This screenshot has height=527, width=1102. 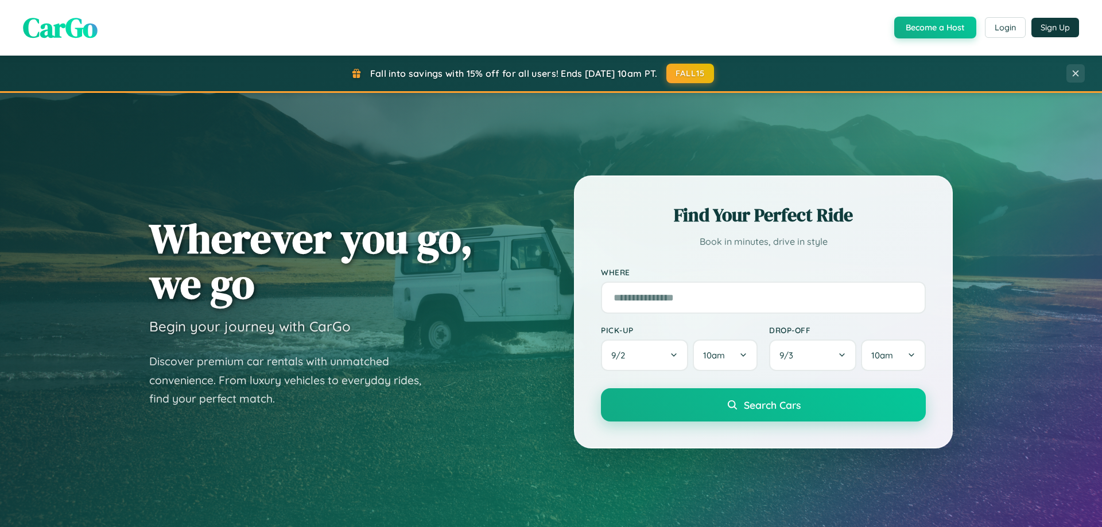 What do you see at coordinates (763, 272) in the screenshot?
I see `label: Where` at bounding box center [763, 272].